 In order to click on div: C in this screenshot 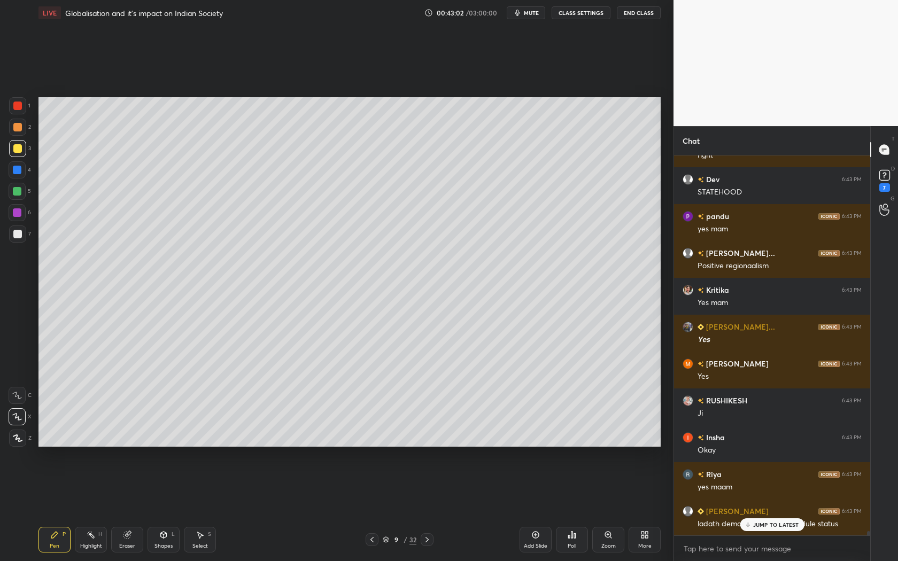, I will do `click(20, 396)`.